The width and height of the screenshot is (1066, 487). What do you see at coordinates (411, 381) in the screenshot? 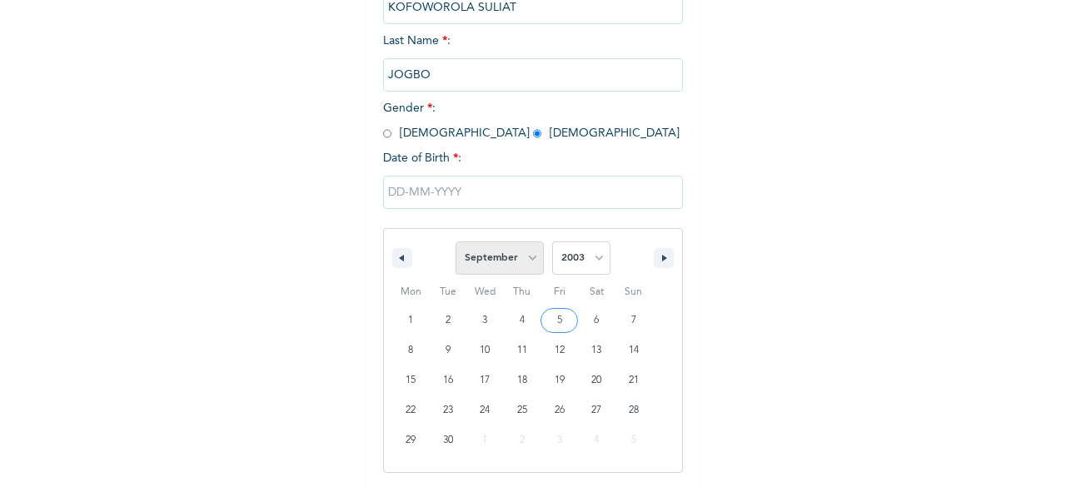
I see `button: 15` at bounding box center [411, 381].